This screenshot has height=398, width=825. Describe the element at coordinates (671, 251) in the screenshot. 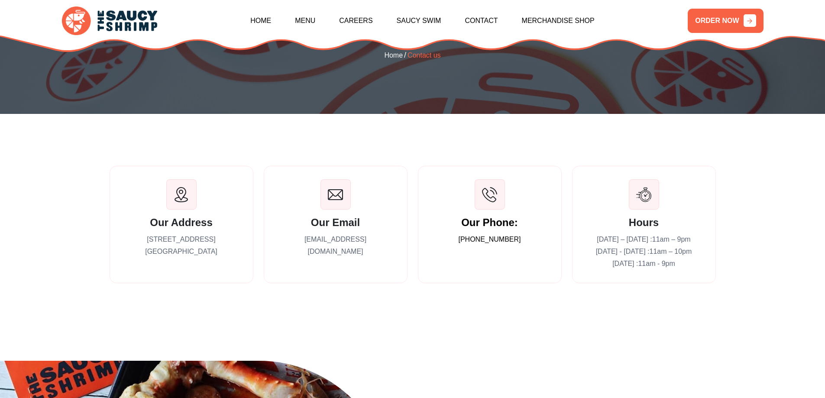

I see `span: 11am – 10pm` at that location.